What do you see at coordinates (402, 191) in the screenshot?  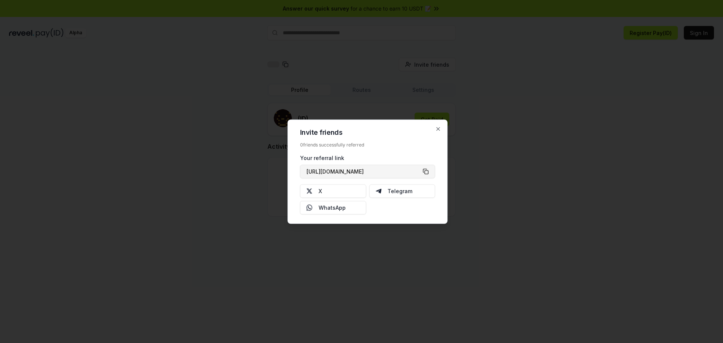 I see `button: Telegram` at bounding box center [402, 191].